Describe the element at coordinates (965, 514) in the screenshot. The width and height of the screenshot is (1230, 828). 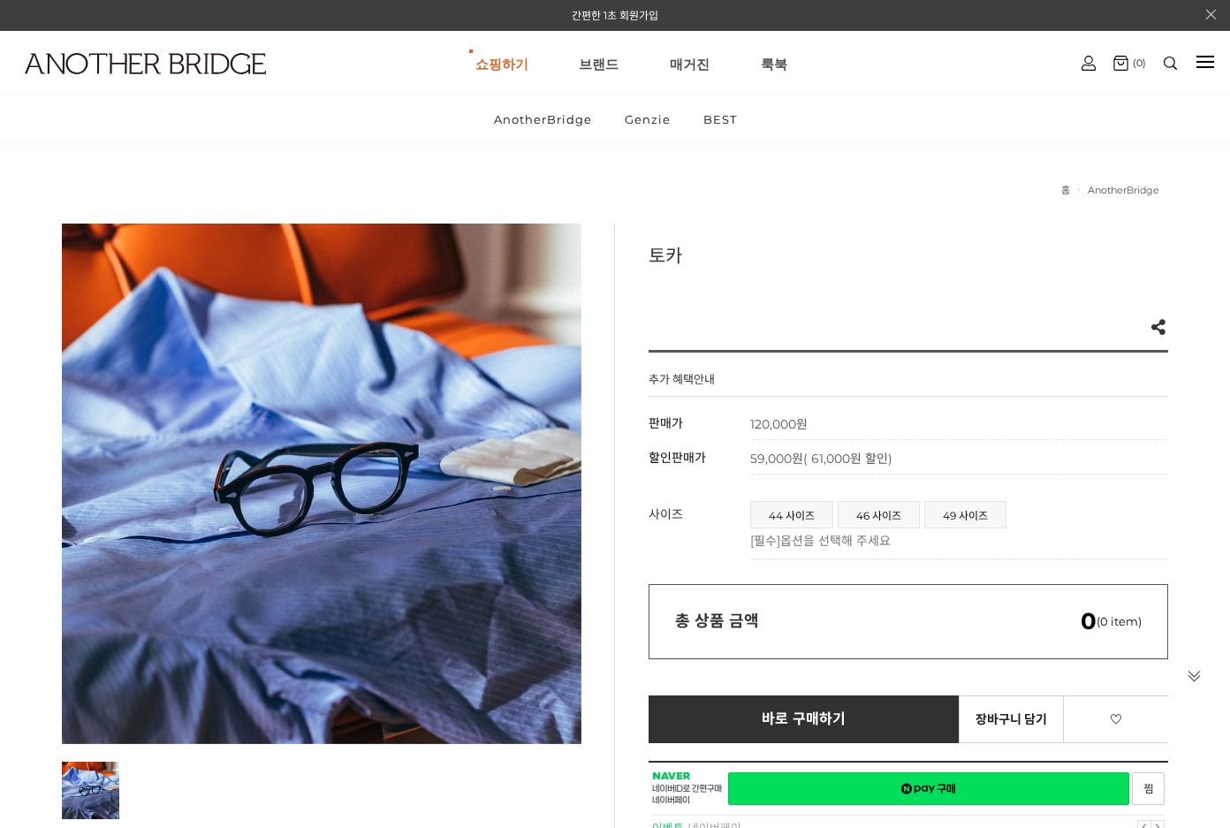
I see `li: 49 사이즈` at that location.